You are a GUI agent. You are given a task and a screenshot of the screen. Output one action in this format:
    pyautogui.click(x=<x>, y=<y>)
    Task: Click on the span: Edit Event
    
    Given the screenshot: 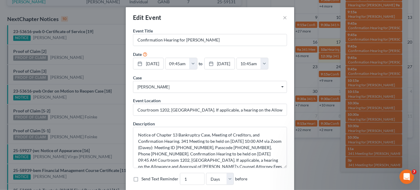 What is the action you would take?
    pyautogui.click(x=147, y=17)
    